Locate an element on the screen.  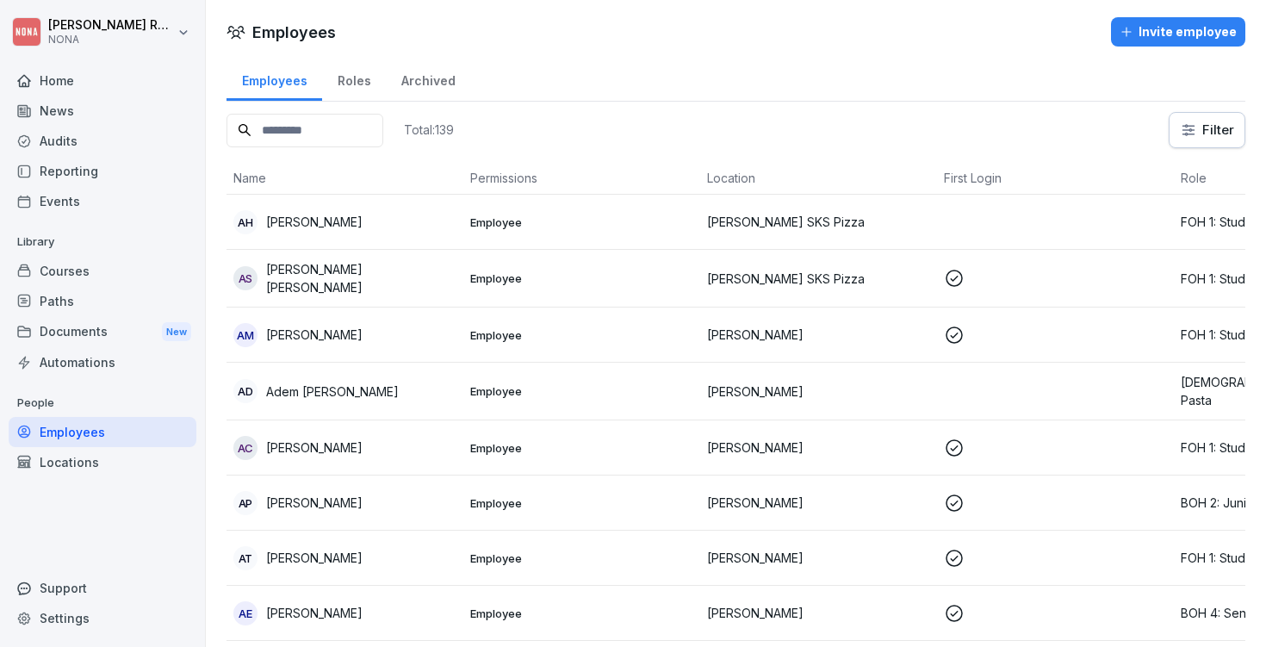
div: Invite employee is located at coordinates (1178, 32).